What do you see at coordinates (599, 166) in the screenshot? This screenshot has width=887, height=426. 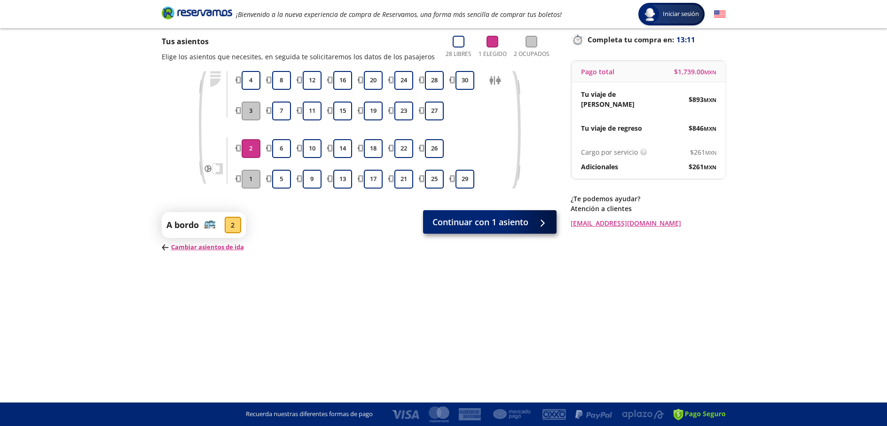 I see `p: Adicionales` at bounding box center [599, 166].